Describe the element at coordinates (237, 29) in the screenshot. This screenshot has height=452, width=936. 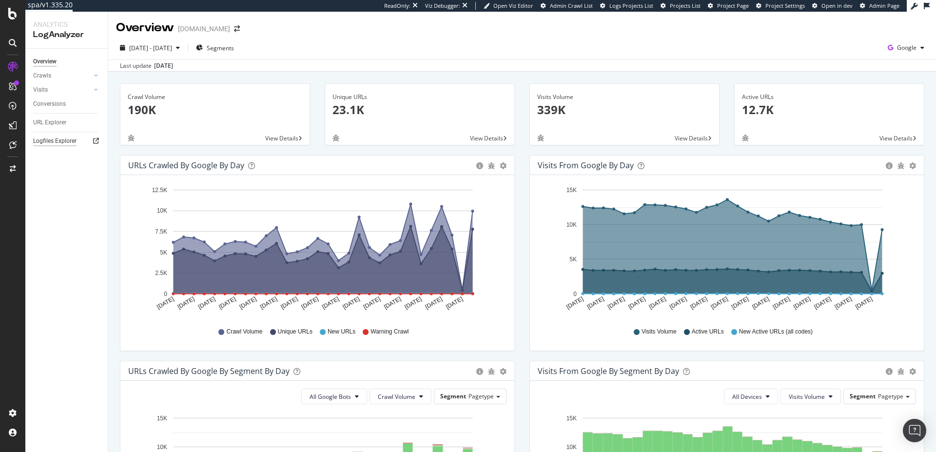
I see `div: arrow-right-arrow-left` at that location.